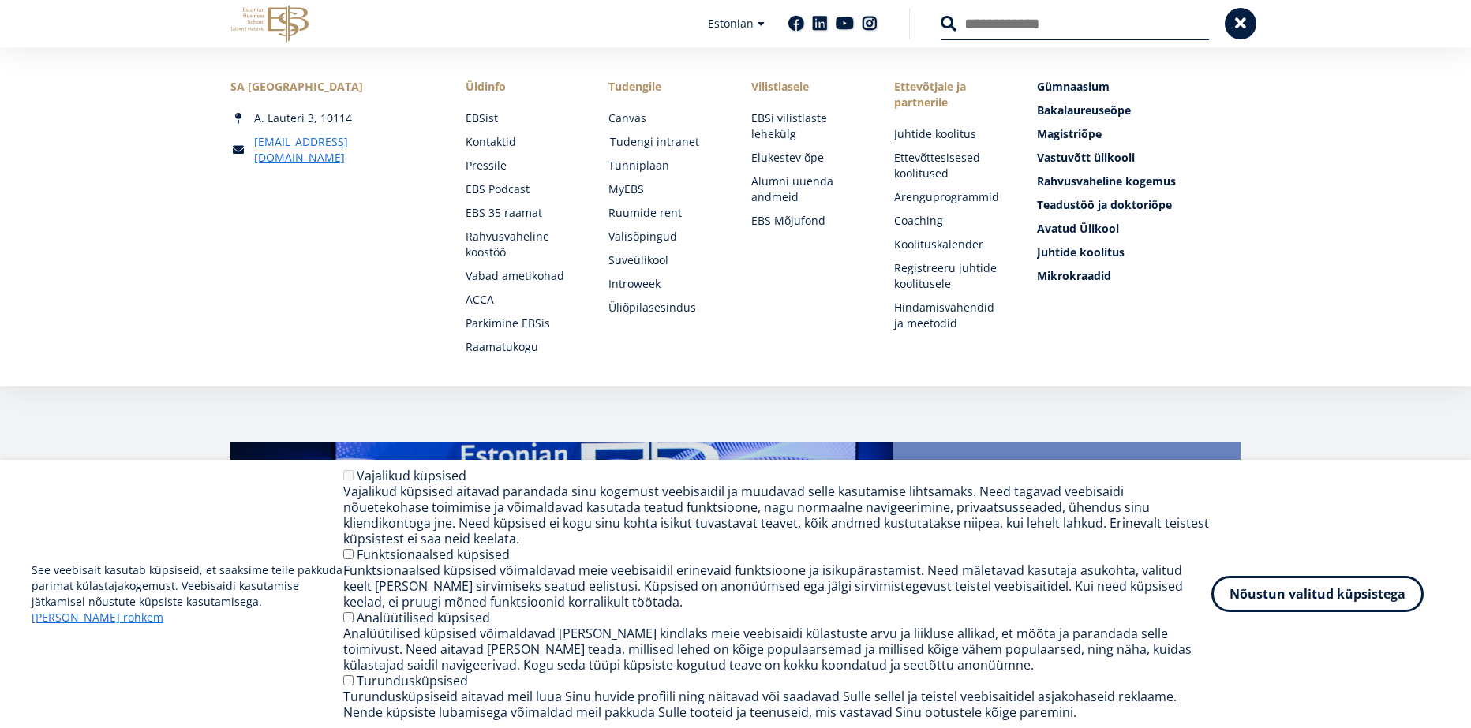 The image size is (1471, 728). Describe the element at coordinates (844, 24) in the screenshot. I see `a: Youtube` at that location.